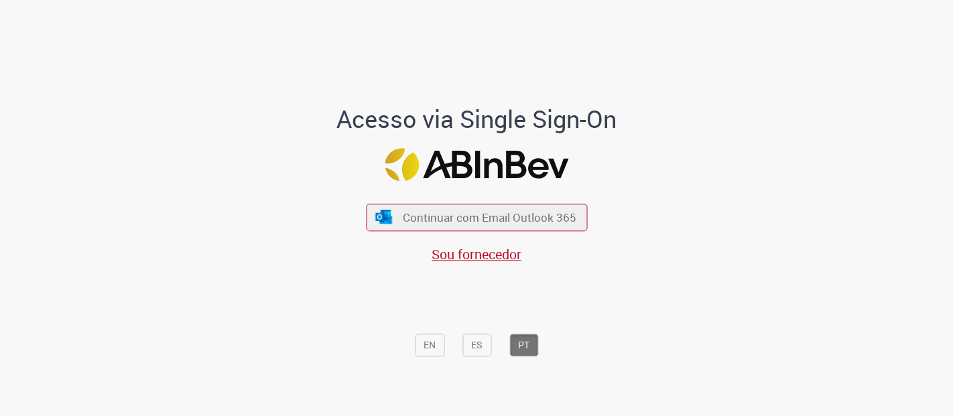  What do you see at coordinates (524, 345) in the screenshot?
I see `button: PT` at bounding box center [524, 345].